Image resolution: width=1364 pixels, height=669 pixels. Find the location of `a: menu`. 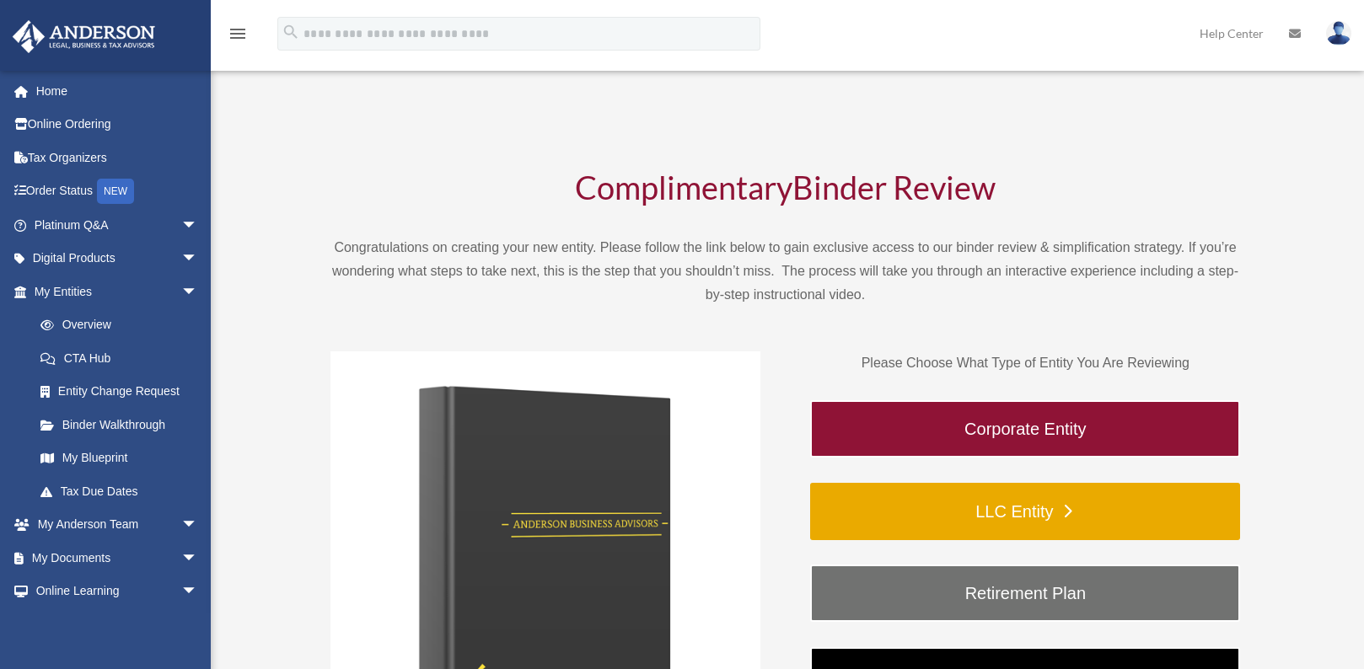

a: menu is located at coordinates (238, 36).